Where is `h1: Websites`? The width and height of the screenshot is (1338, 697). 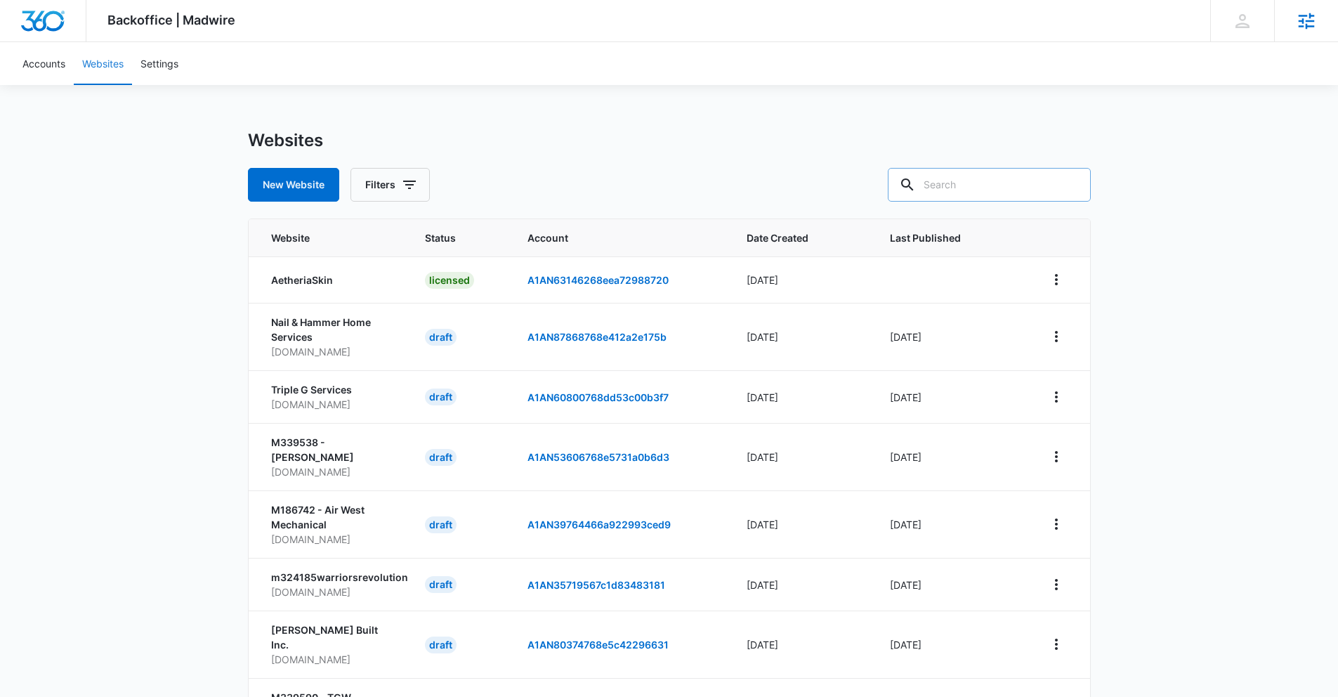 h1: Websites is located at coordinates (285, 140).